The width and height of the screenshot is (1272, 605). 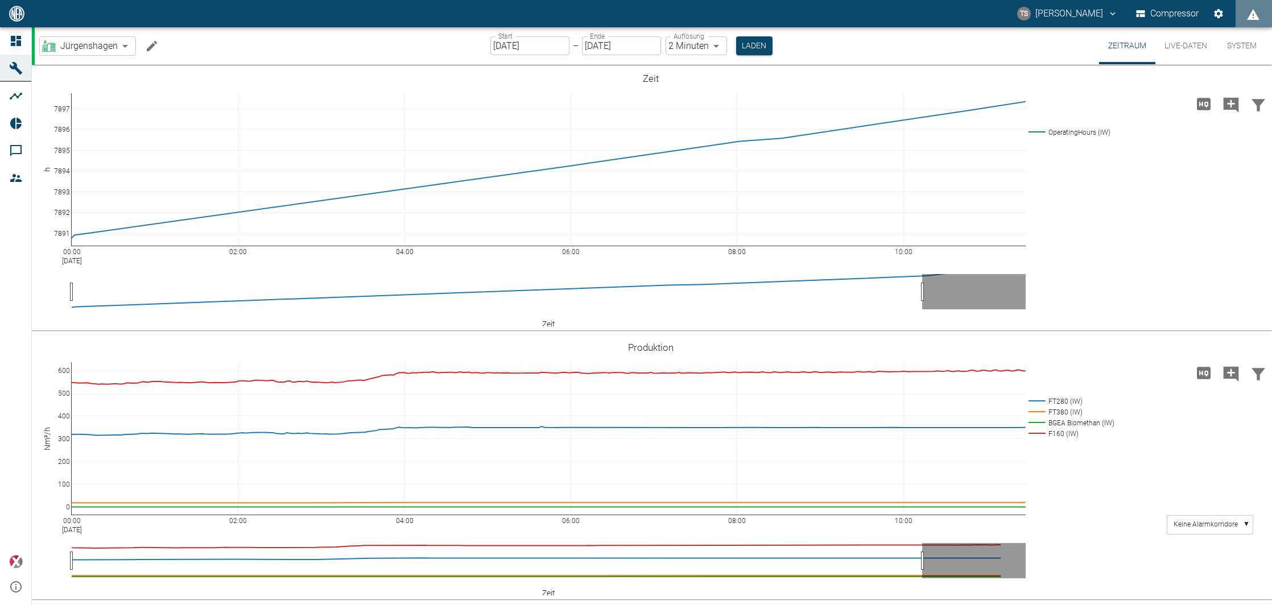 I want to click on text: Keine Alarmkorridore, so click(x=1206, y=525).